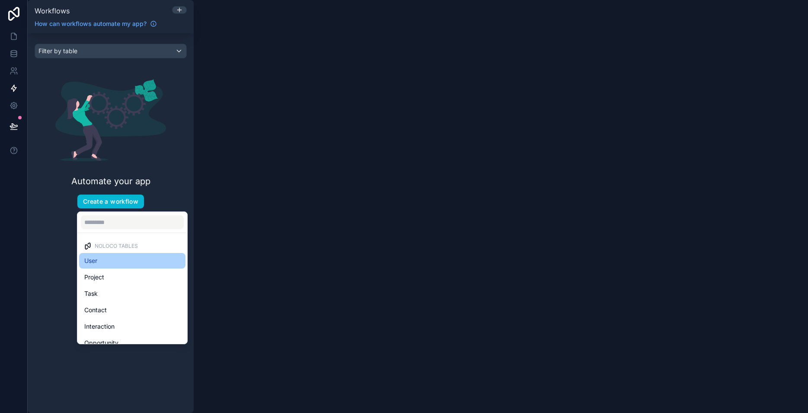  Describe the element at coordinates (96, 310) in the screenshot. I see `span: Contact` at that location.